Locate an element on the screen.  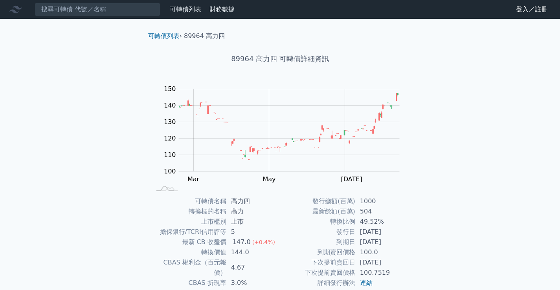
td: 100.7519 is located at coordinates (382, 273).